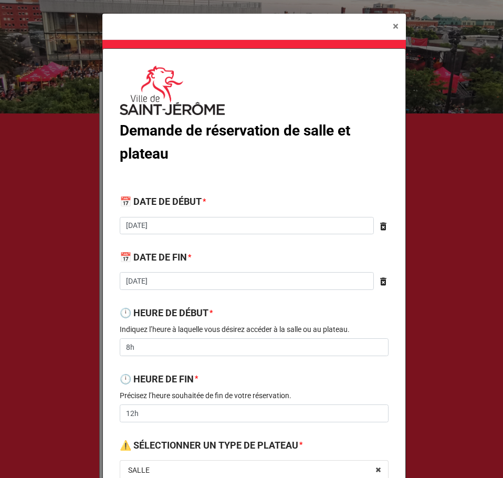 This screenshot has width=503, height=478. What do you see at coordinates (139, 470) in the screenshot?
I see `div: SALLE` at bounding box center [139, 470].